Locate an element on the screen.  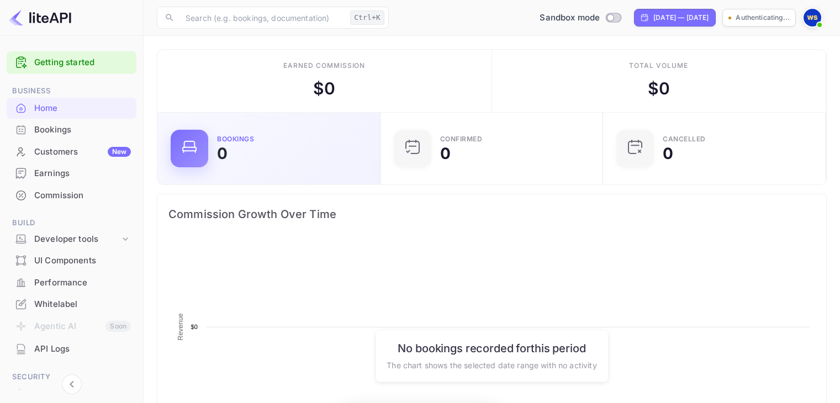
span: Security is located at coordinates (71, 377).